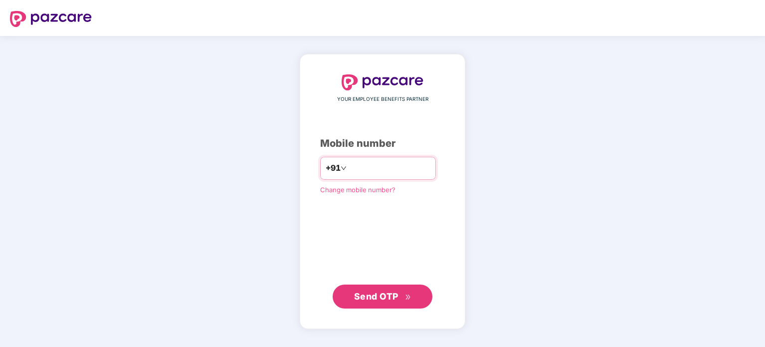 This screenshot has height=347, width=765. I want to click on span: Change mobile number?, so click(358, 189).